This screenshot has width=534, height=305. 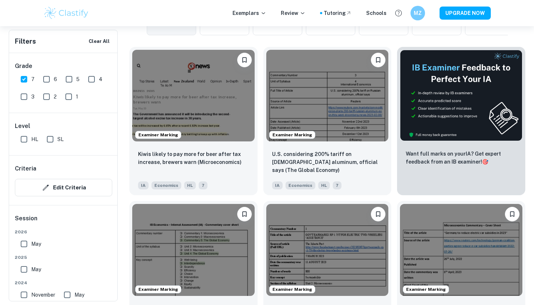 What do you see at coordinates (376, 13) in the screenshot?
I see `a: Schools` at bounding box center [376, 13].